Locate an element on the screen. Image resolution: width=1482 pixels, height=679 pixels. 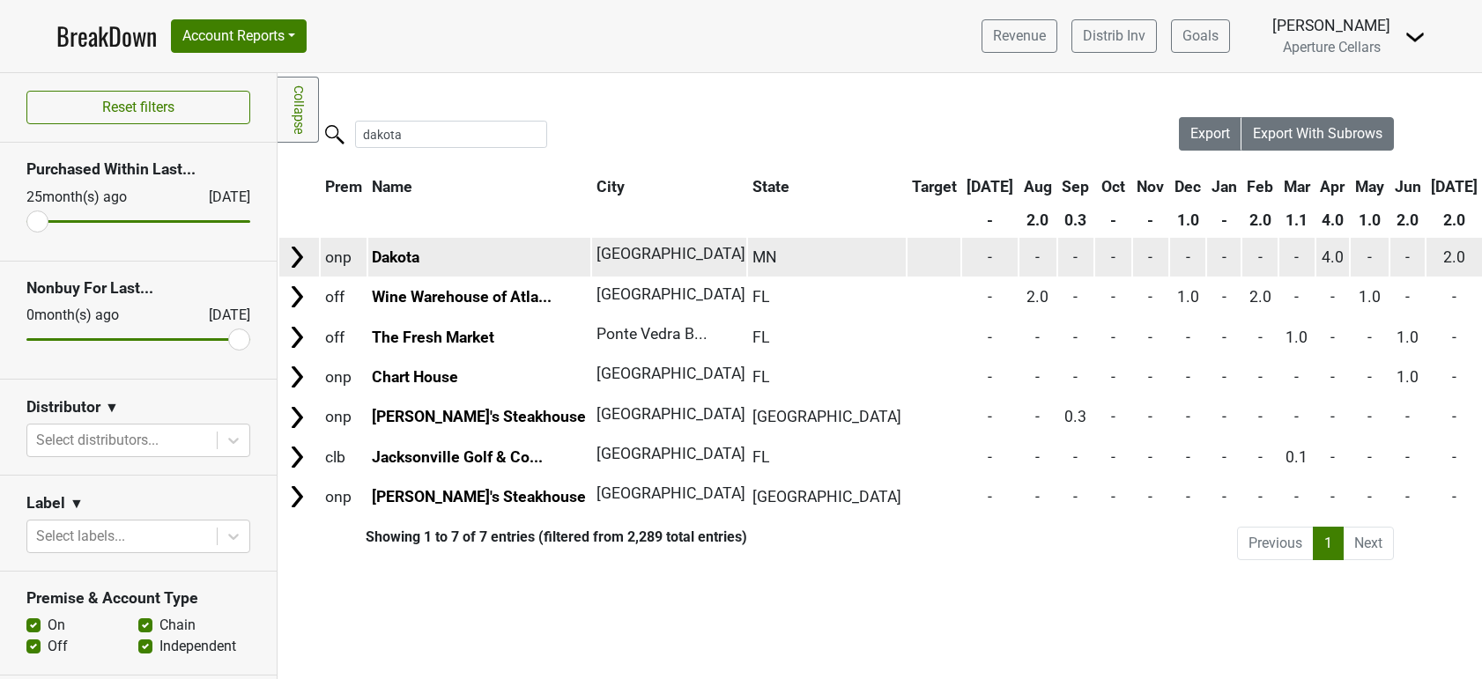
a: Chart House is located at coordinates (415, 377).